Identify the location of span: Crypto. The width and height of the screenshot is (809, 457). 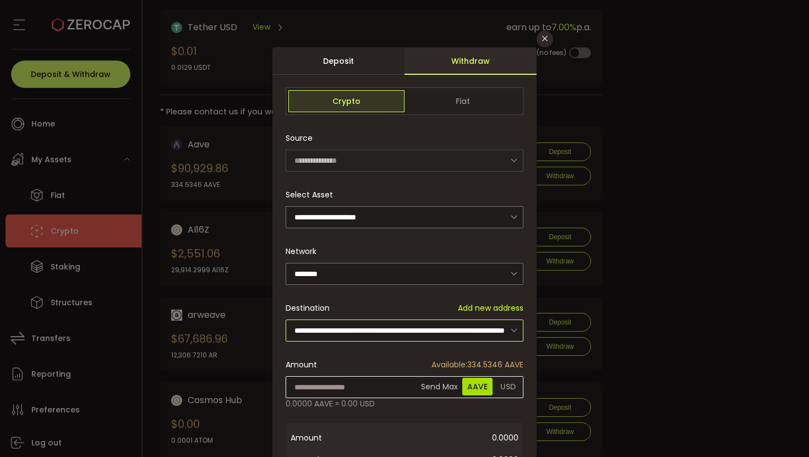
(346, 101).